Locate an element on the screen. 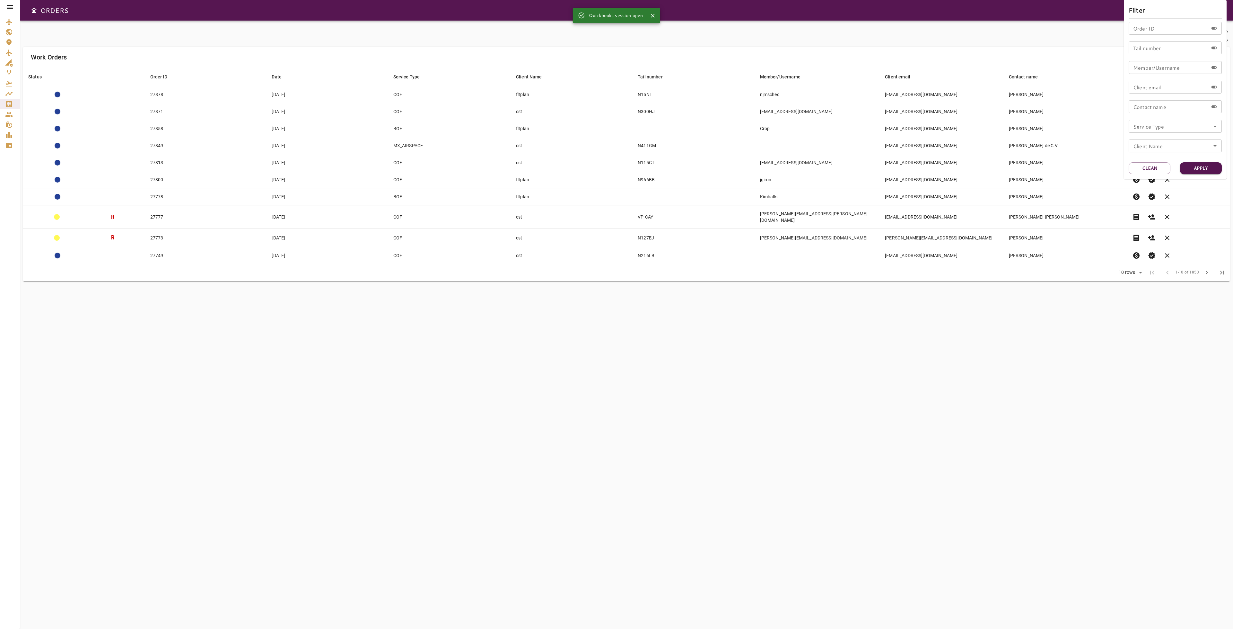  h6: Filter is located at coordinates (1176, 10).